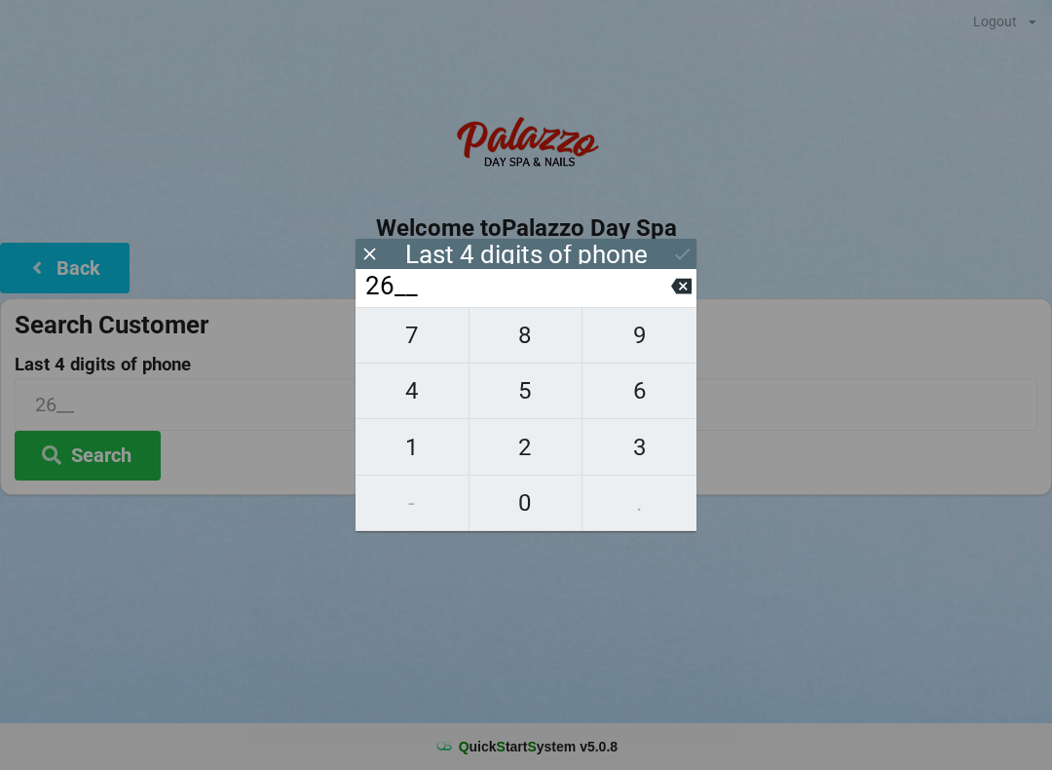  What do you see at coordinates (639, 335) in the screenshot?
I see `span: 9` at bounding box center [639, 335].